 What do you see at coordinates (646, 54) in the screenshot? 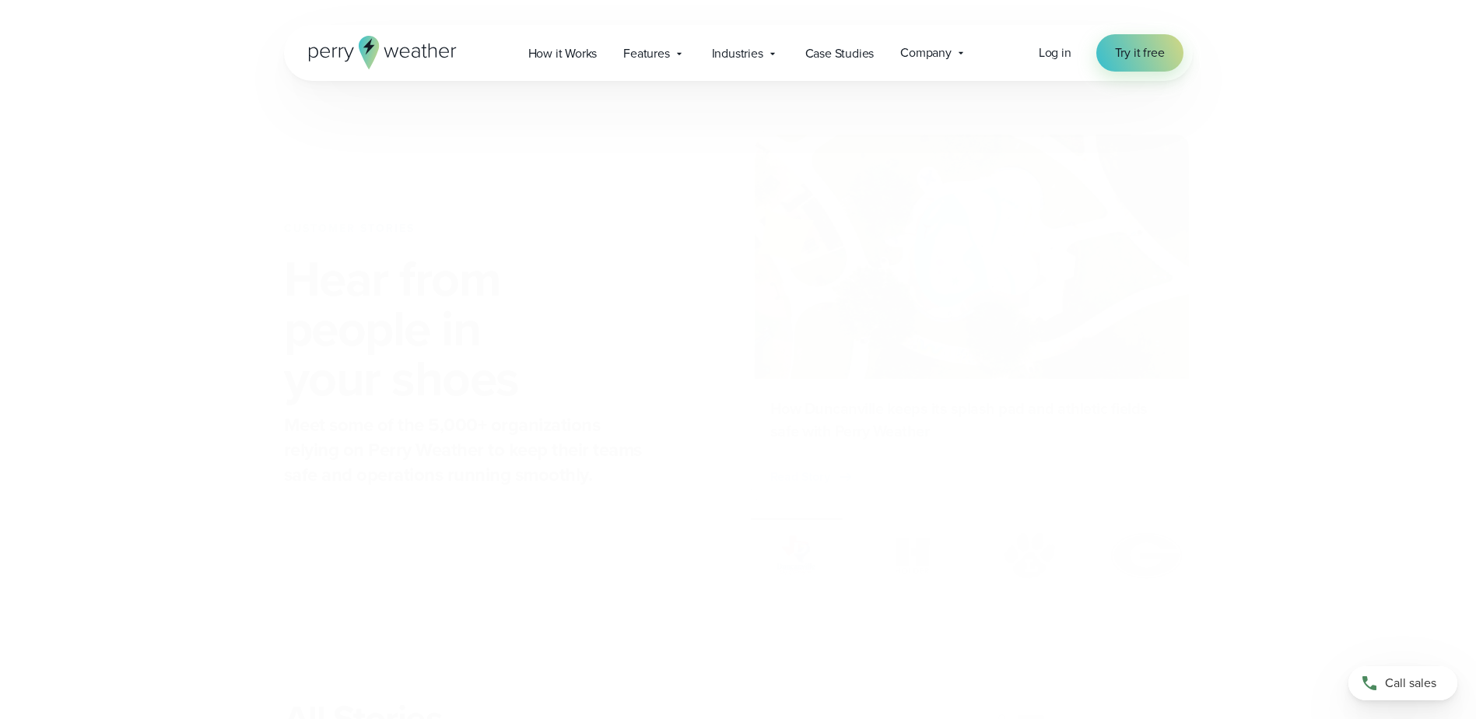
I see `span: Features` at bounding box center [646, 54].